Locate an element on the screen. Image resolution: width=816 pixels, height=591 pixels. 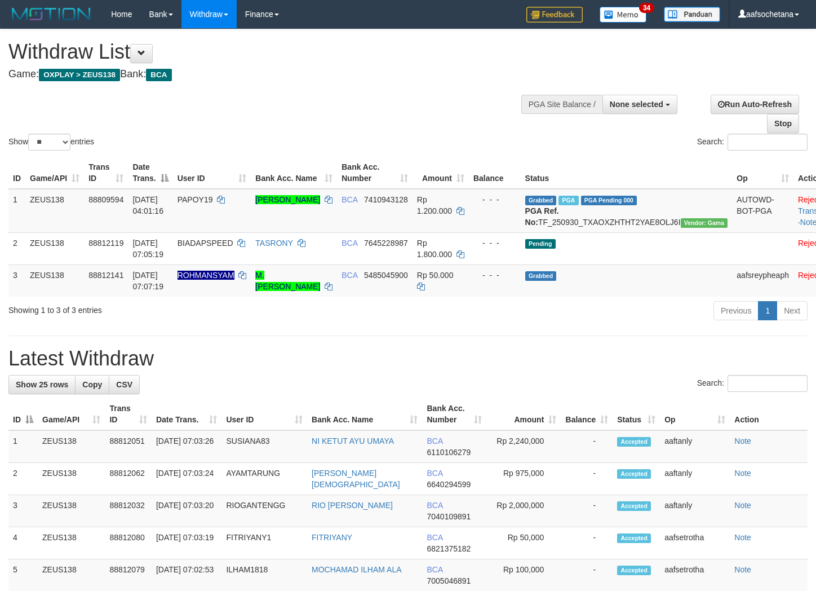
span: Copy 6110106279 to clipboard is located at coordinates (449, 452).